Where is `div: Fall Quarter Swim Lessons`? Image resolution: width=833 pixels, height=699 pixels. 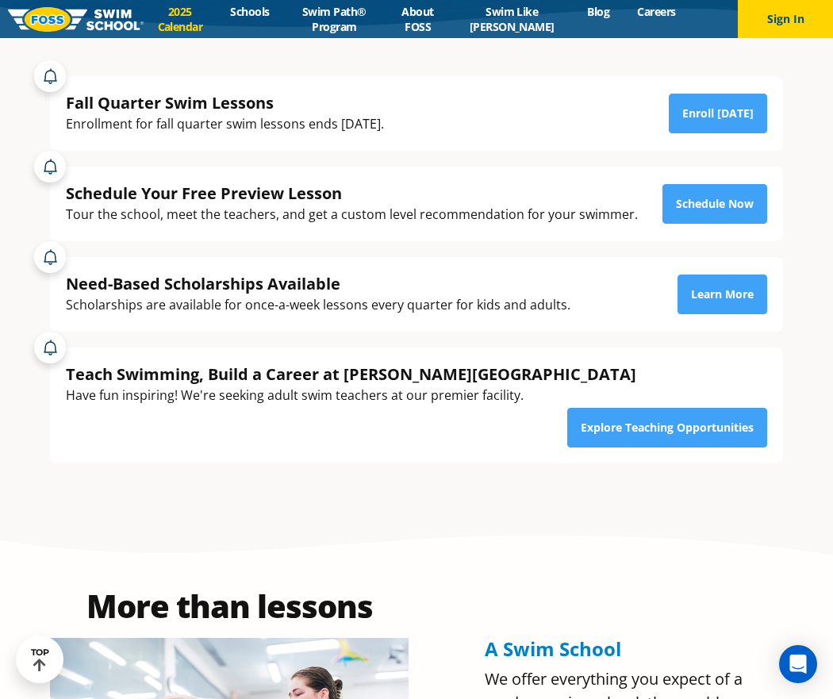
div: Fall Quarter Swim Lessons is located at coordinates (225, 102).